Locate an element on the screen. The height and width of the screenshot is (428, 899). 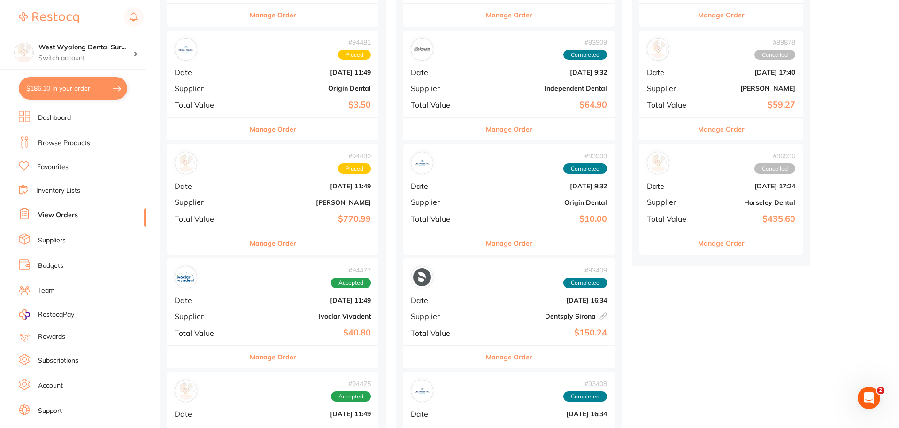
a: Suppliers is located at coordinates (52, 240).